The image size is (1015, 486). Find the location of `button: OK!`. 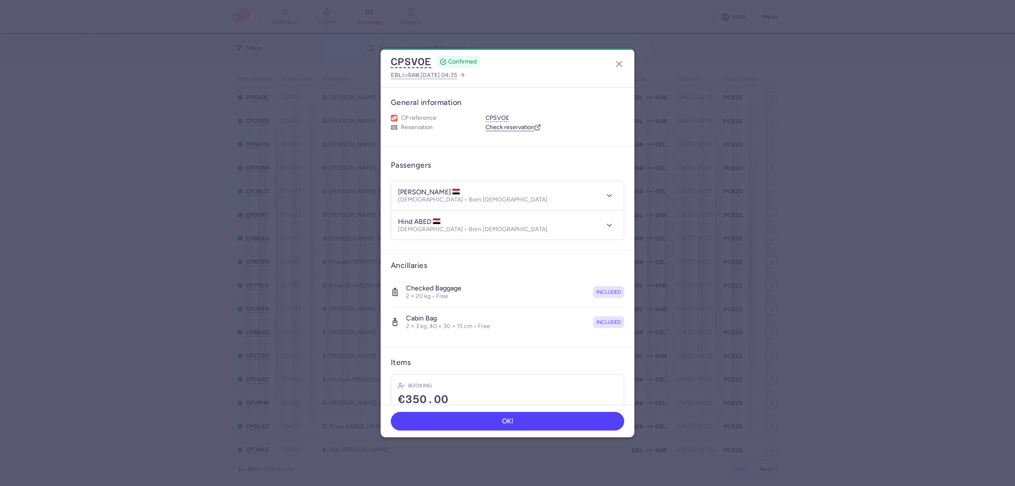

button: OK! is located at coordinates (508, 421).